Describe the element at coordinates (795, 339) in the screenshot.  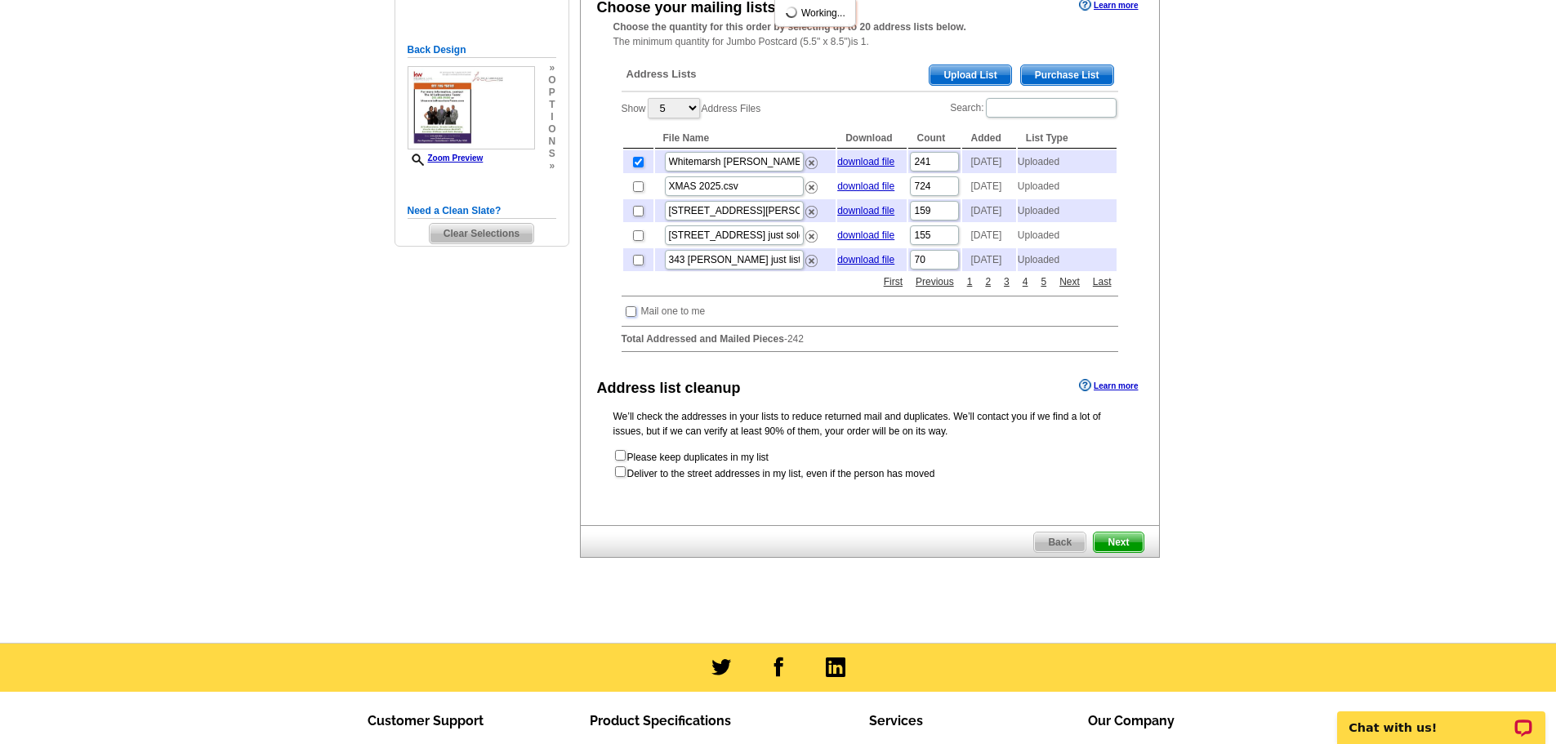
I see `span: 242` at that location.